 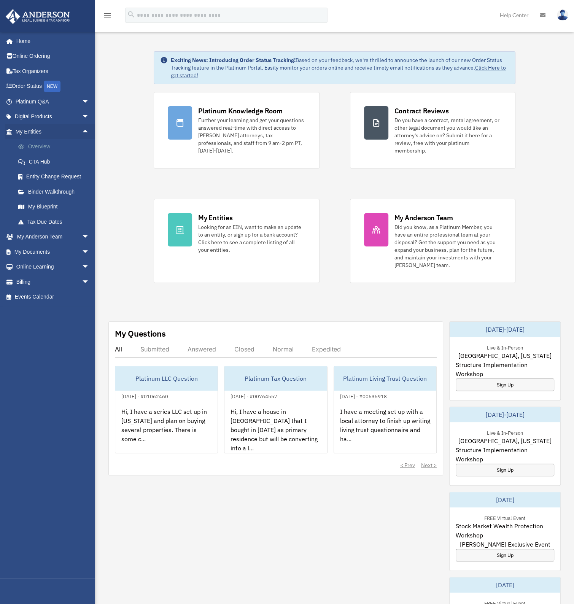 I want to click on a: My Anderson Team Did you know, as a Platinum Member, you have an entire professional team at your..., so click(x=433, y=241).